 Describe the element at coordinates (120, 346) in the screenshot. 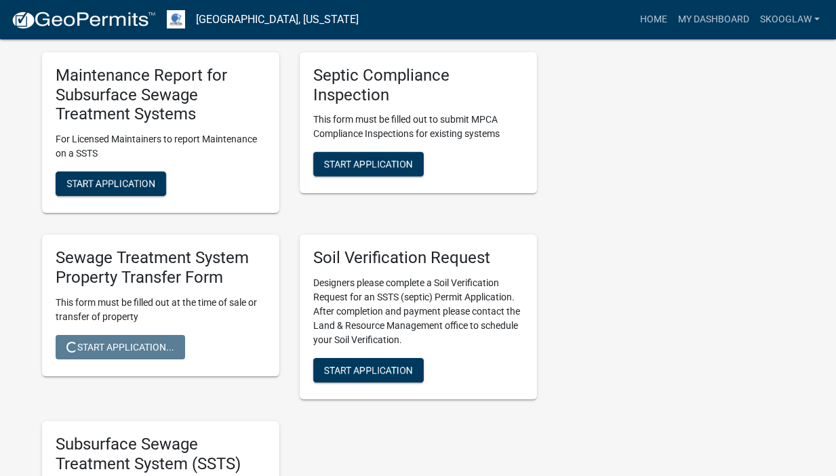

I see `span: Start Application...` at that location.